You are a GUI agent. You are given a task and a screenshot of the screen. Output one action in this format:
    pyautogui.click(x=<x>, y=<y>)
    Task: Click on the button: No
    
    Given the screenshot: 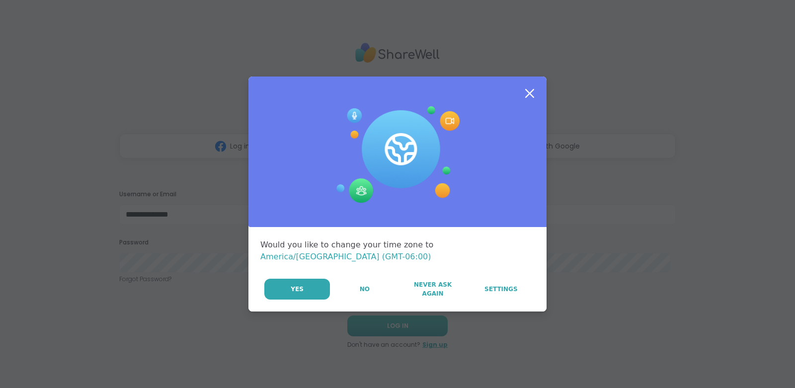 What is the action you would take?
    pyautogui.click(x=364, y=289)
    